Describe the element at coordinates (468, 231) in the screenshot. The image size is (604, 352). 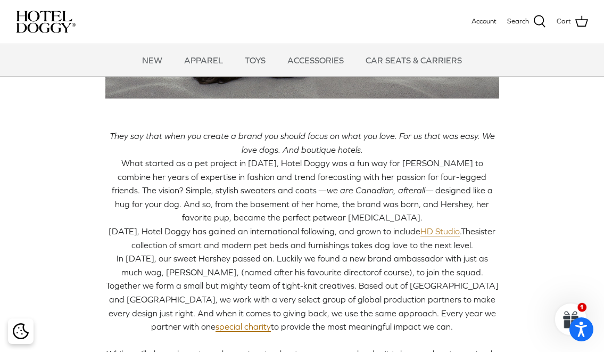
I see `span: The` at that location.